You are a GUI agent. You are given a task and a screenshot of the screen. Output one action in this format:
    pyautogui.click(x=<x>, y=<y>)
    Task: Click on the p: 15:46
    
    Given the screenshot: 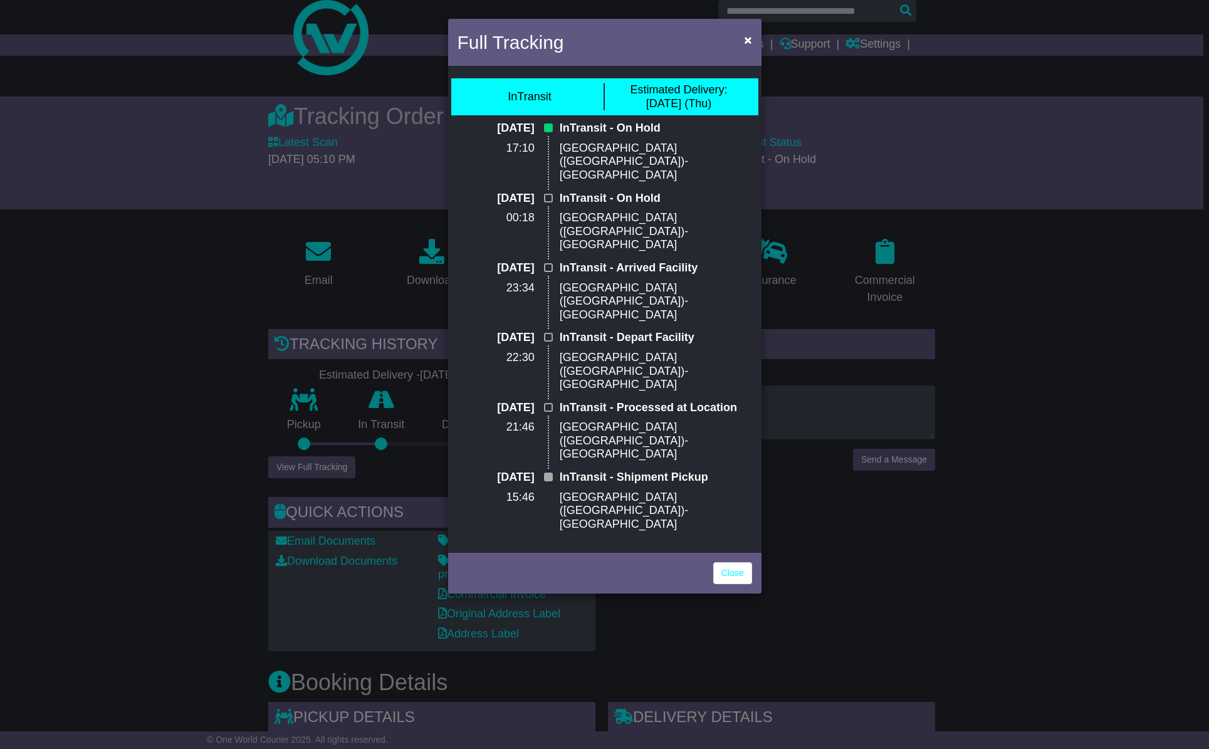 What is the action you would take?
    pyautogui.click(x=496, y=498)
    